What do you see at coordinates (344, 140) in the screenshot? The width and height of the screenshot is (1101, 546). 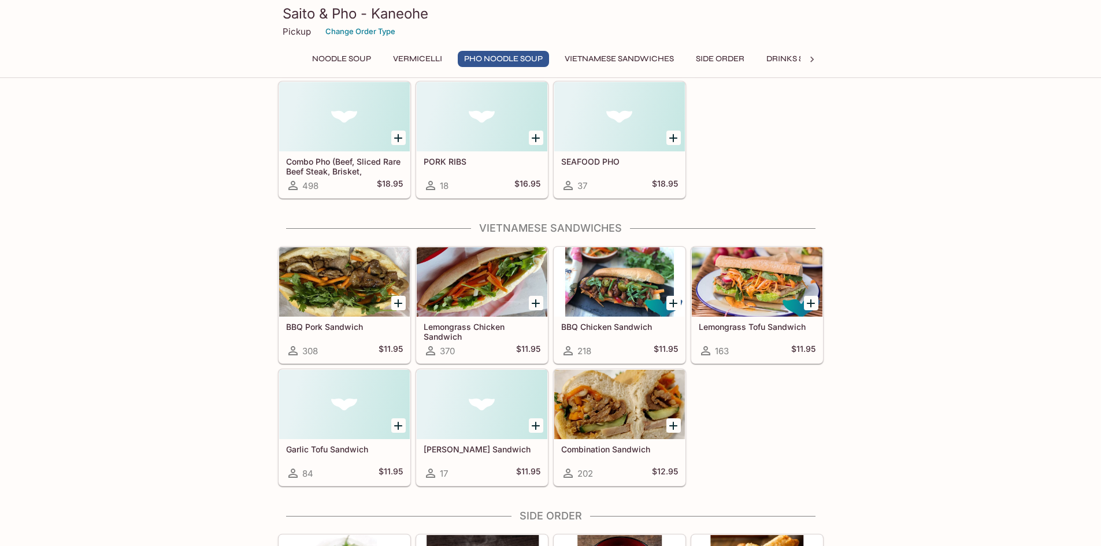 I see `a: Combo Pho (Beef, Sliced Rare Beef Steak, Brisket, Meatballs, Tripe and Tendon)498$18.95` at bounding box center [344, 140].